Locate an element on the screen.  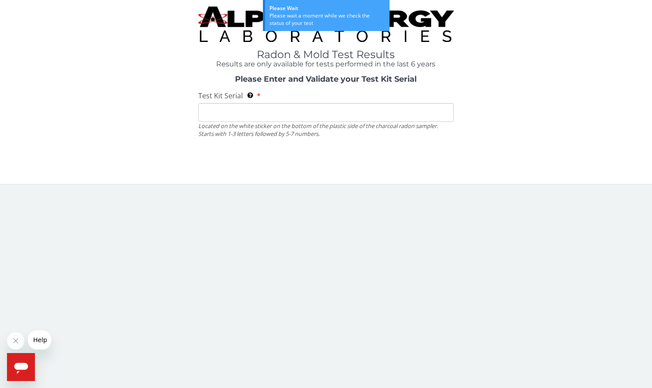
div: Please wait a moment while we check the status of your test is located at coordinates (327, 19).